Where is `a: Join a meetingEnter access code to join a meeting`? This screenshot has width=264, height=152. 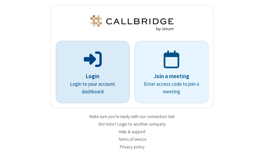
a: Join a meetingEnter access code to join a meeting is located at coordinates (171, 72).